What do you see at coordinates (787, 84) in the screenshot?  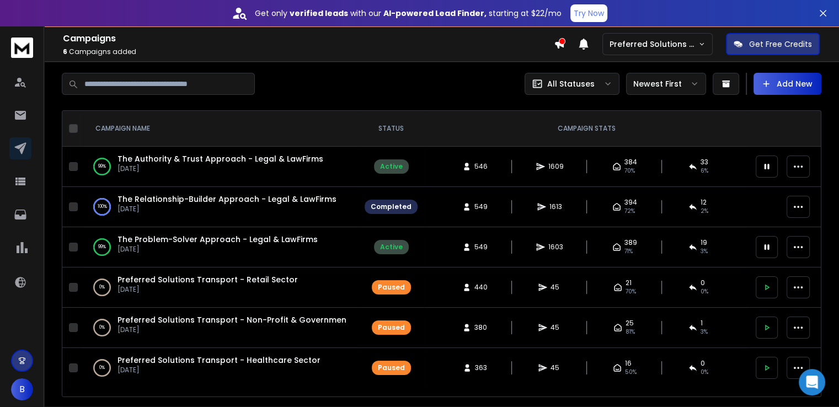 I see `button: Add New` at bounding box center [787, 84].